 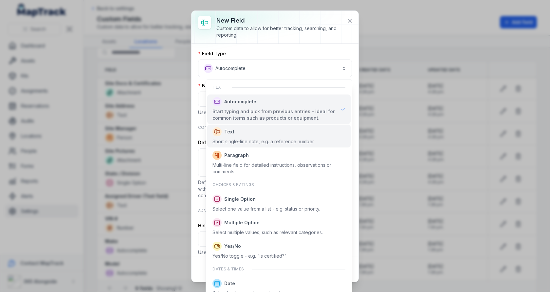 What do you see at coordinates (242, 223) in the screenshot?
I see `span: Multiple Option` at bounding box center [242, 223].